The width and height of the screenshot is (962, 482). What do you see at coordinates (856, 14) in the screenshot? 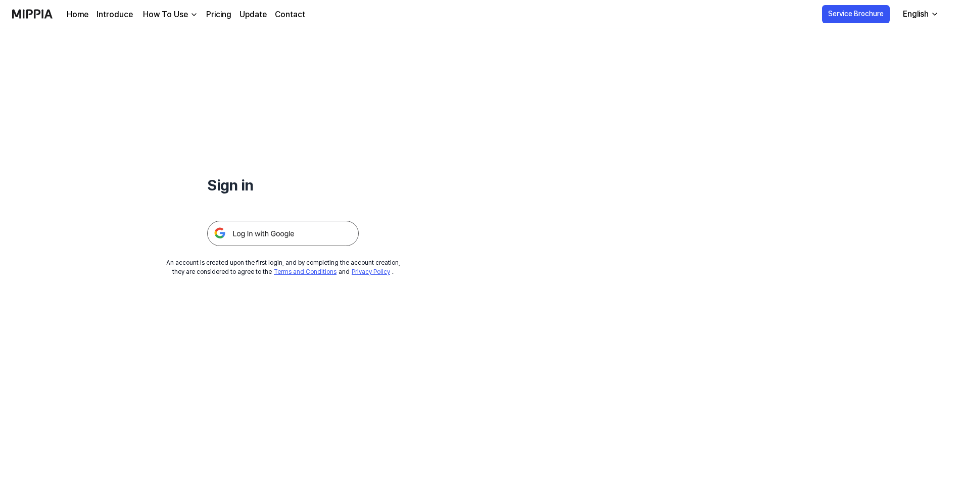
I see `button: Service Brochure` at bounding box center [856, 14].